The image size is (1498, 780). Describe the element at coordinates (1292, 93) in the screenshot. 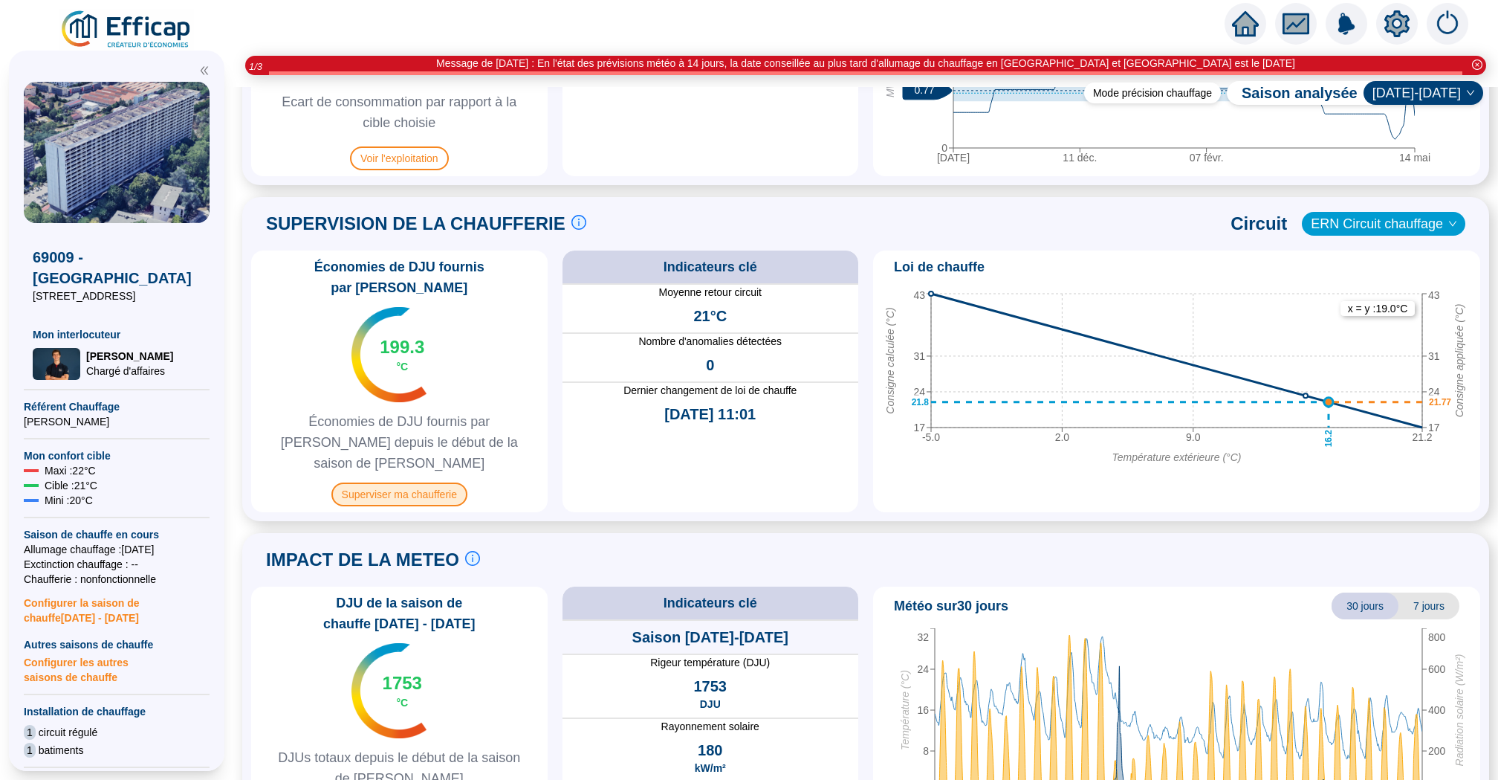

I see `span: Saison analysée` at that location.